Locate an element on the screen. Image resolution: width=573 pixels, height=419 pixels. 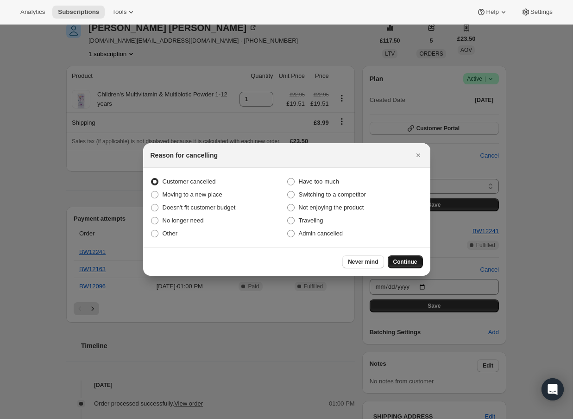
span: Traveling is located at coordinates (311, 220).